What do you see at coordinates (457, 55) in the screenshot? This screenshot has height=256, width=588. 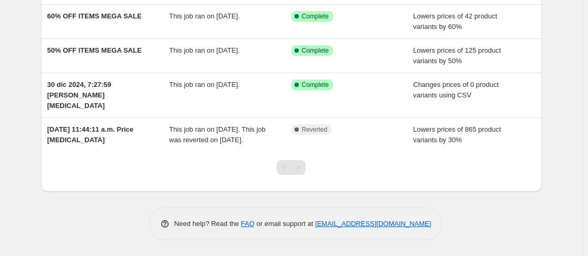 I see `span: Lowers prices of 125 product variants by 50%` at bounding box center [457, 55].